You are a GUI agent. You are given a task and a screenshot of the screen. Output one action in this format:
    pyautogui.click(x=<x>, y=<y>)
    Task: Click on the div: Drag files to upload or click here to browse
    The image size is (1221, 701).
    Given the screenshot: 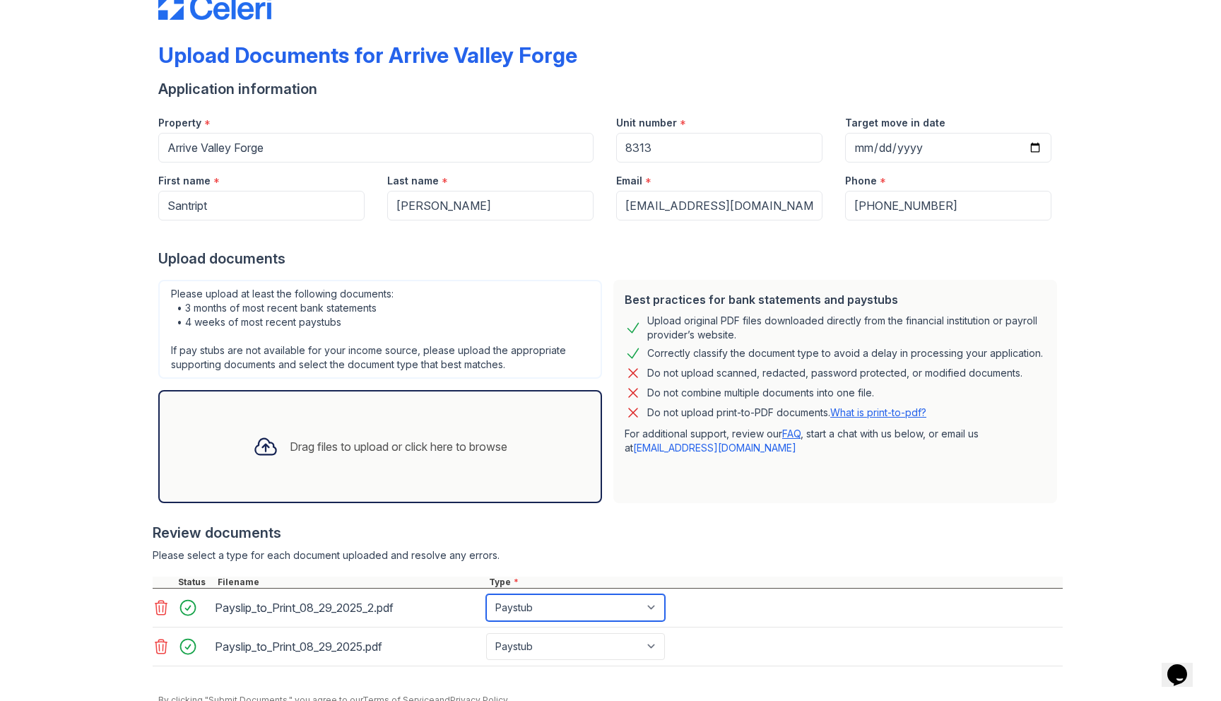 What is the action you would take?
    pyautogui.click(x=399, y=447)
    